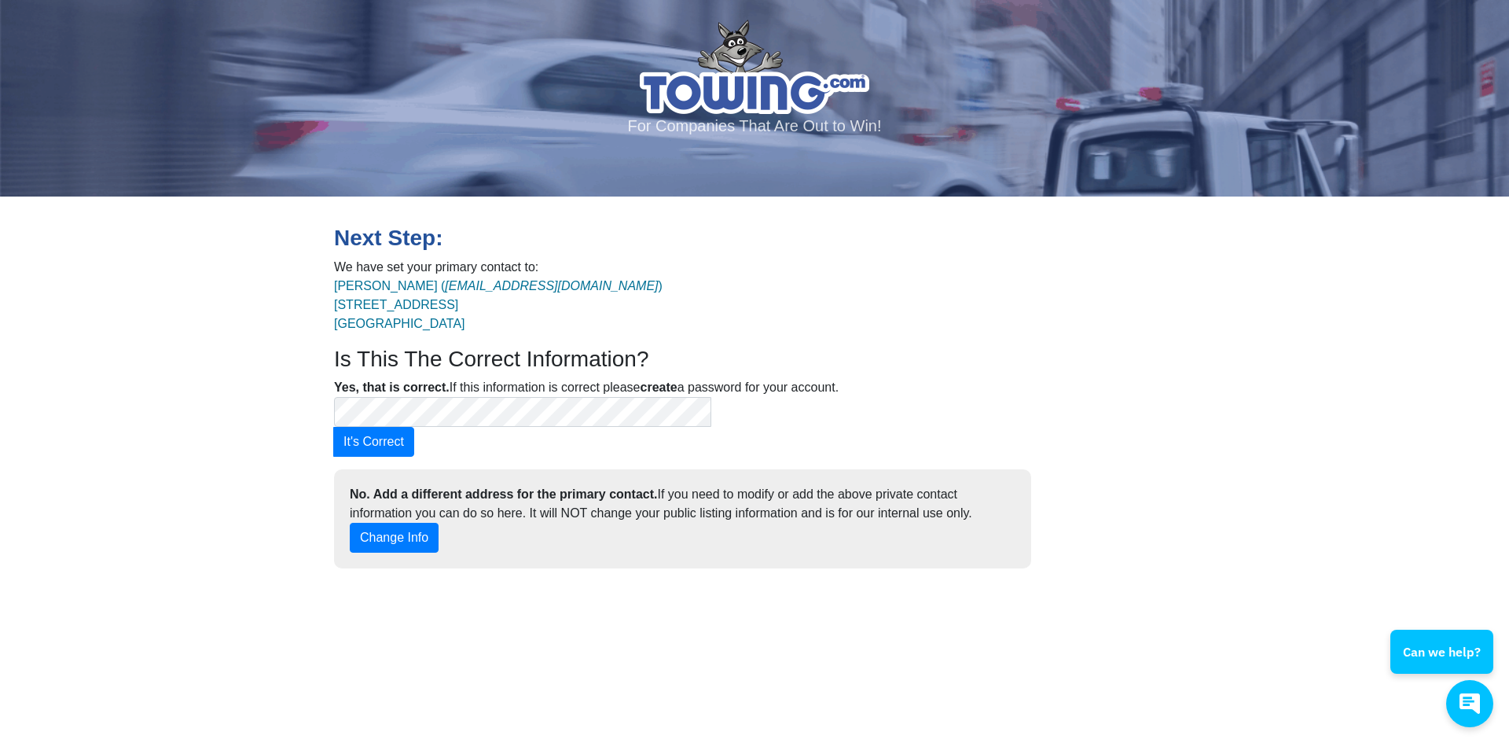 The width and height of the screenshot is (1509, 743). Describe the element at coordinates (394, 538) in the screenshot. I see `button: Change Info` at that location.